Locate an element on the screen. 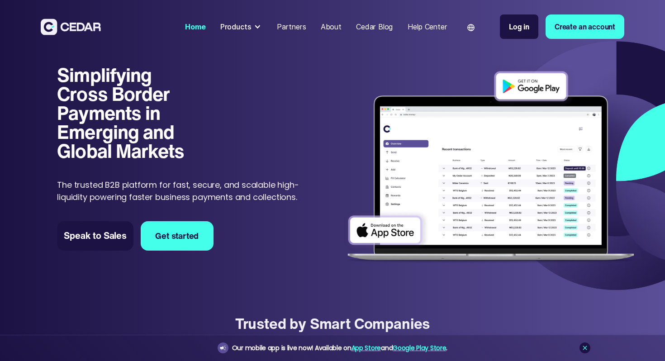 Image resolution: width=665 pixels, height=361 pixels. a: Log in is located at coordinates (519, 27).